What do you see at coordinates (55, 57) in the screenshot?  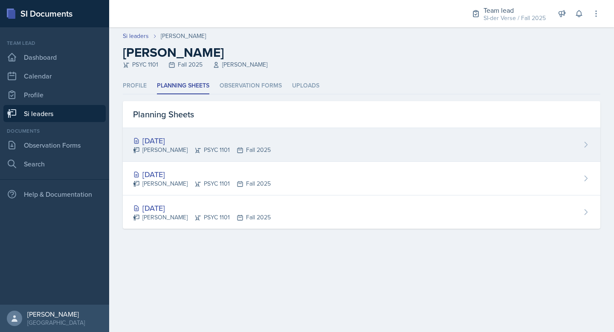 I see `a: Dashboard` at bounding box center [55, 57].